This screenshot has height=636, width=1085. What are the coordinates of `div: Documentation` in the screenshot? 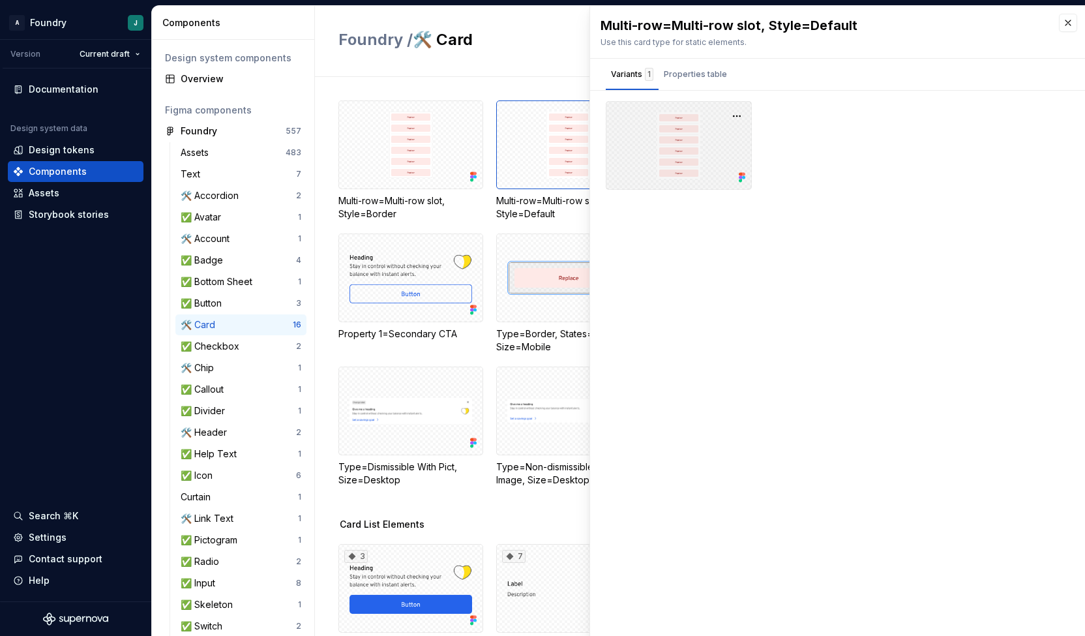 It's located at (63, 89).